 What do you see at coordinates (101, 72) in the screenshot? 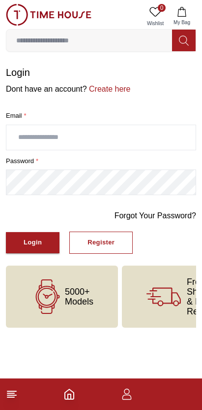
I see `h1: Login` at bounding box center [101, 72].